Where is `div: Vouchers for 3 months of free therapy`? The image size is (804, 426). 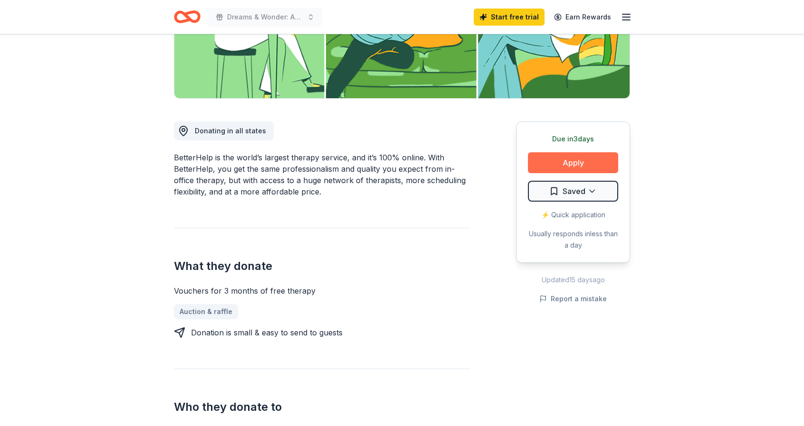 div: Vouchers for 3 months of free therapy is located at coordinates (322, 291).